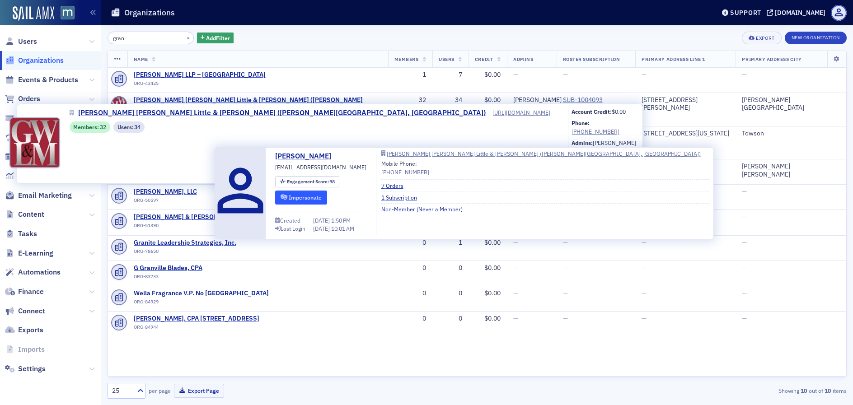 Image resolution: width=853 pixels, height=405 pixels. Describe the element at coordinates (39, 272) in the screenshot. I see `span: Automations` at that location.